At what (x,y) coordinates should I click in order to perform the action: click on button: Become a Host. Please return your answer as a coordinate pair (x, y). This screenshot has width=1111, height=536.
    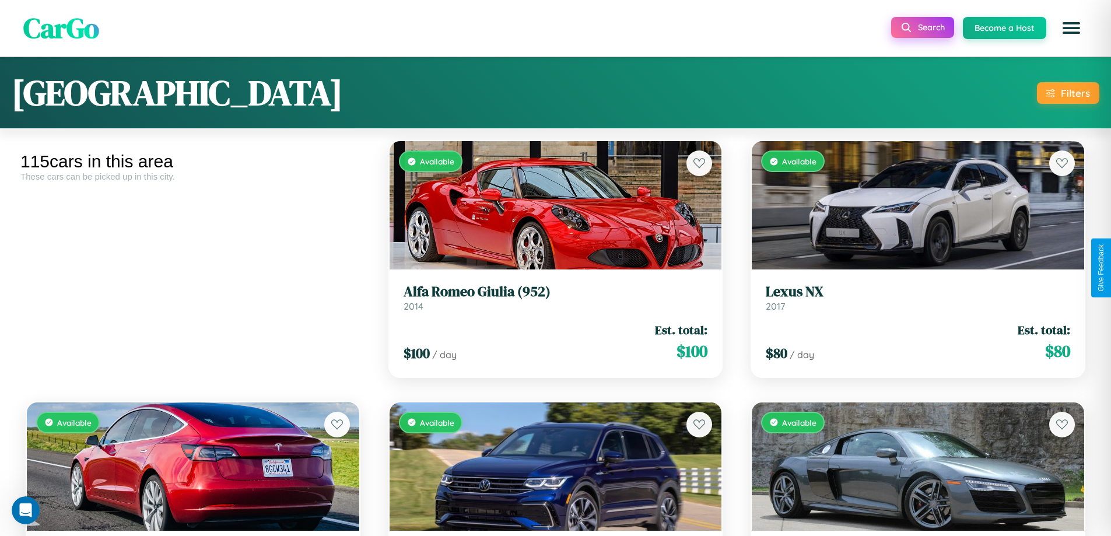
    Looking at the image, I should click on (1004, 28).